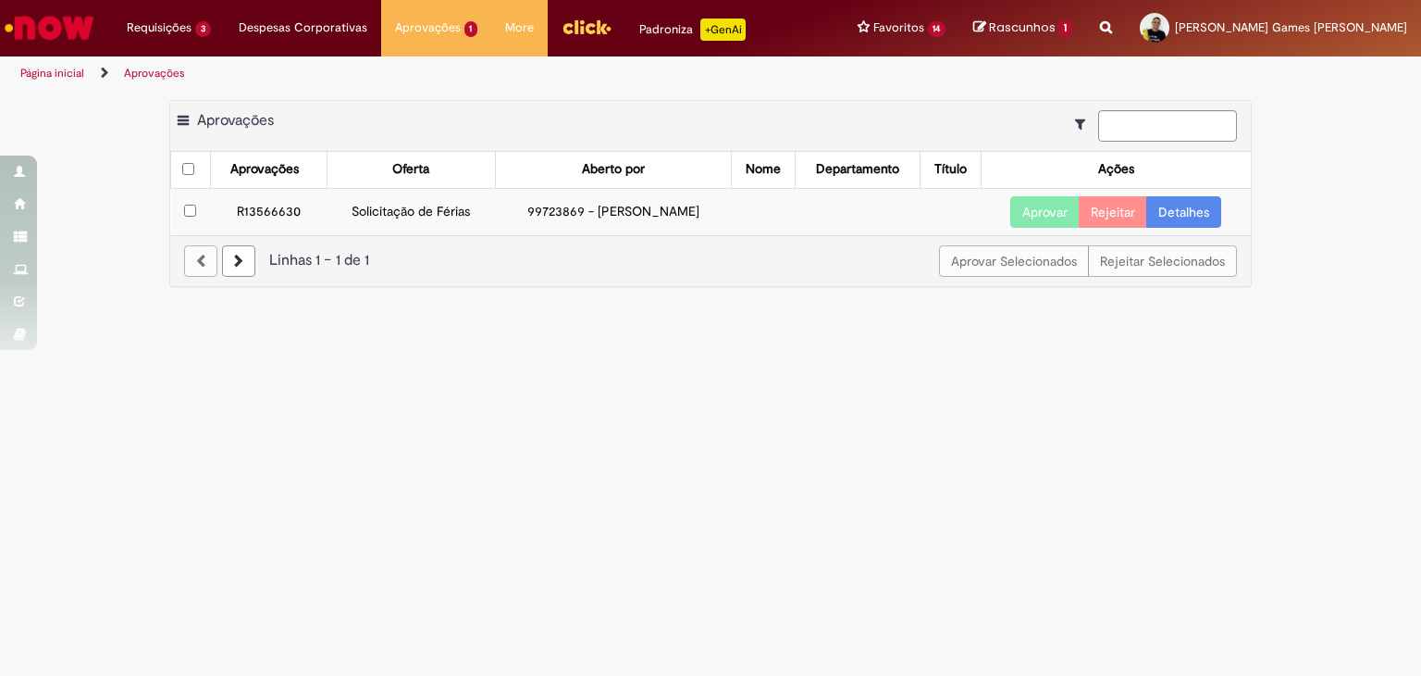  What do you see at coordinates (1116, 169) in the screenshot?
I see `div: Ações` at bounding box center [1116, 169].